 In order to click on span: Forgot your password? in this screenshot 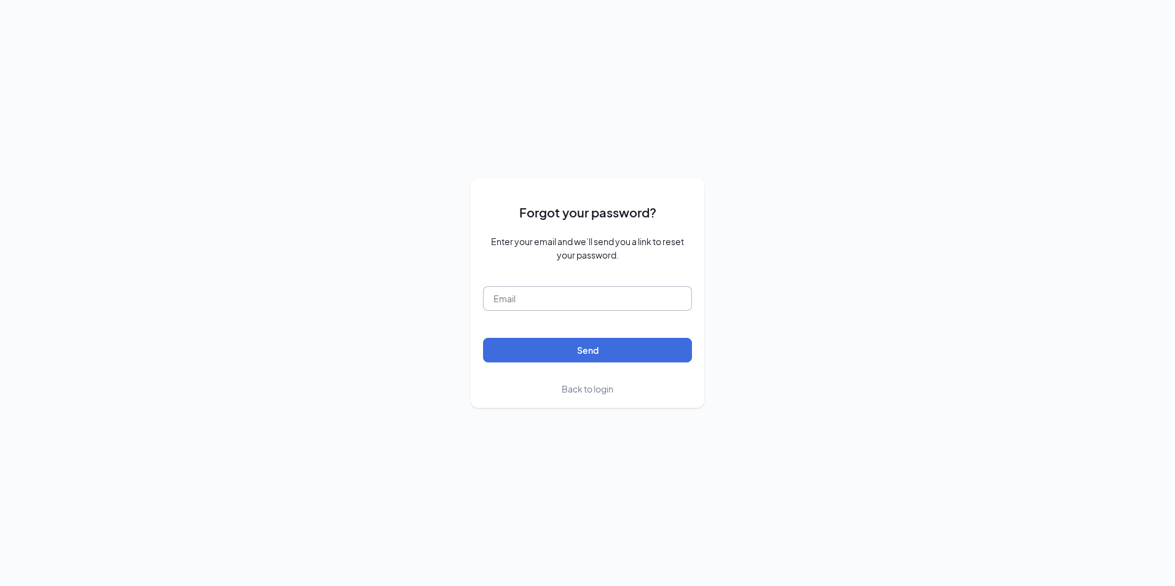, I will do `click(587, 212)`.